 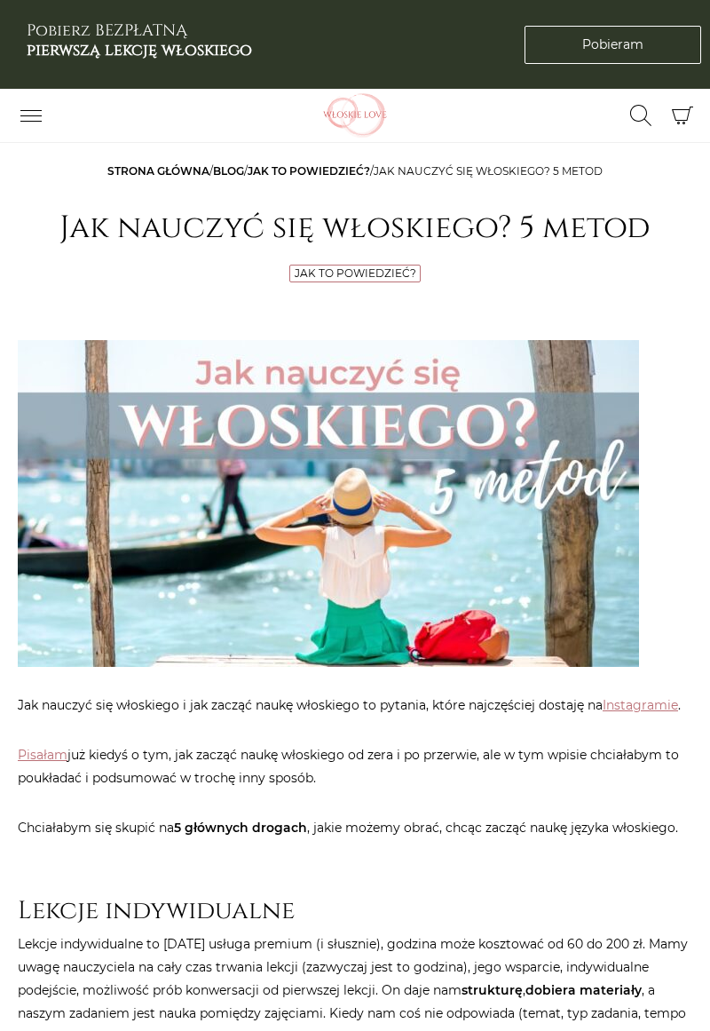 I want to click on a: Instagramie, so click(x=640, y=705).